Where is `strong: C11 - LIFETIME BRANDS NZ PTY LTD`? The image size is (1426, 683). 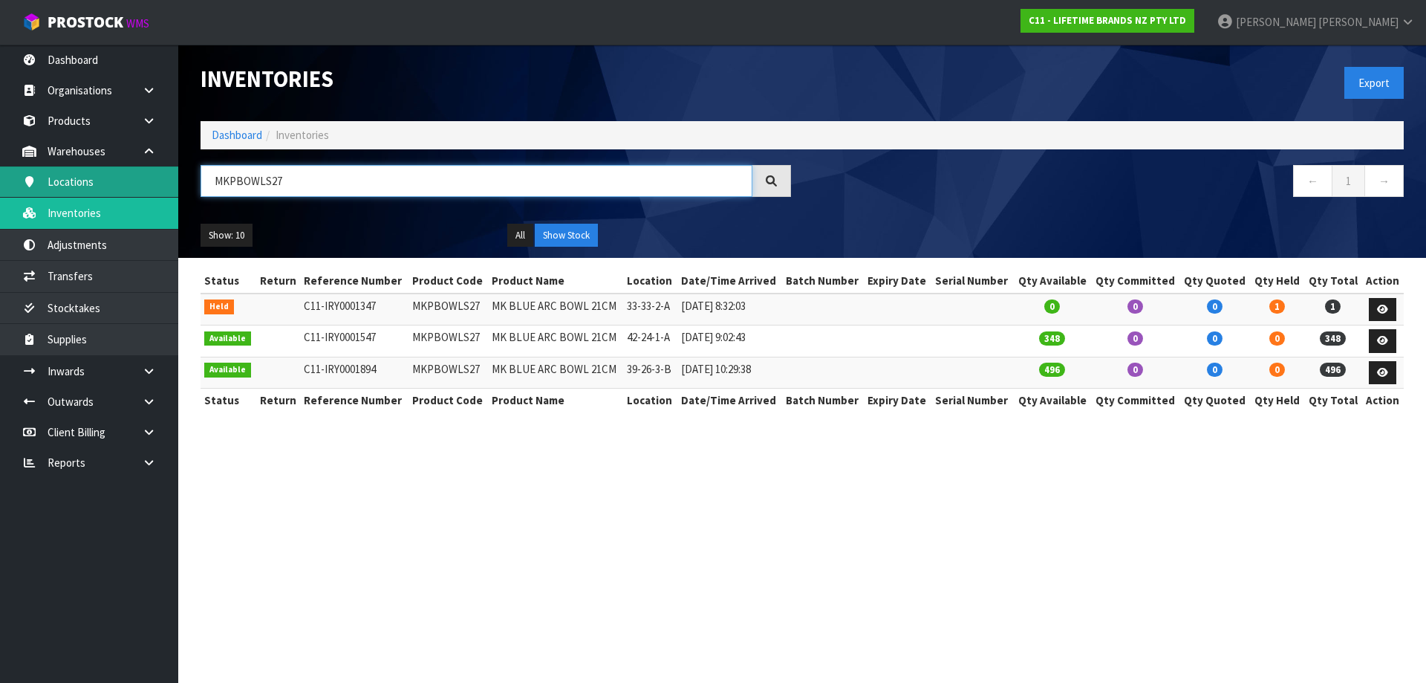 strong: C11 - LIFETIME BRANDS NZ PTY LTD is located at coordinates (1107, 20).